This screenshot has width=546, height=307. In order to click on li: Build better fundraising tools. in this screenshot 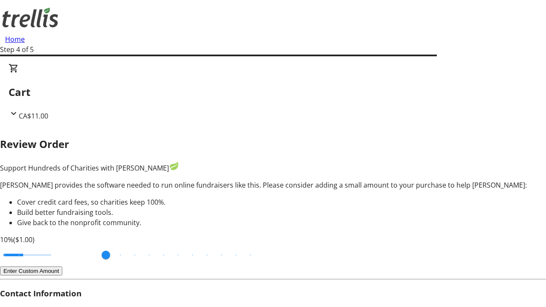, I will do `click(282, 213)`.